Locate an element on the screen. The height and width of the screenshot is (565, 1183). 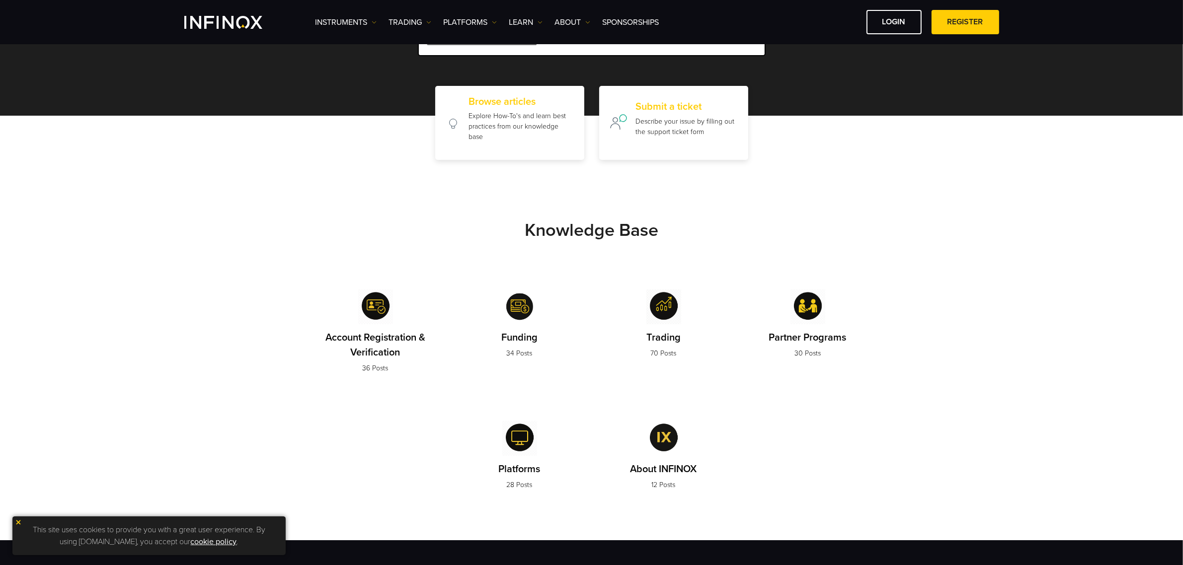
a: Trading Trading 70 Posts is located at coordinates (664, 335).